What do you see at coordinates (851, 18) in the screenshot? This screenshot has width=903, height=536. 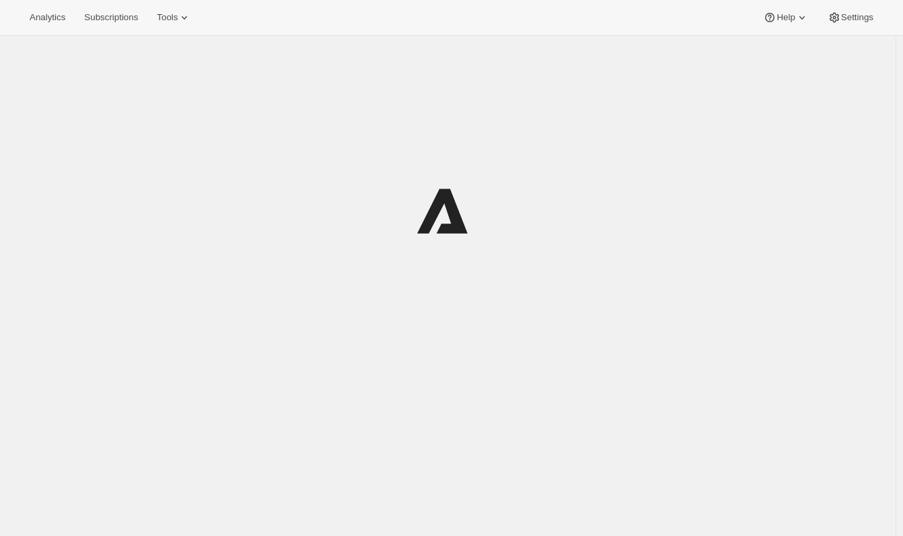 I see `button: Settings` at bounding box center [851, 18].